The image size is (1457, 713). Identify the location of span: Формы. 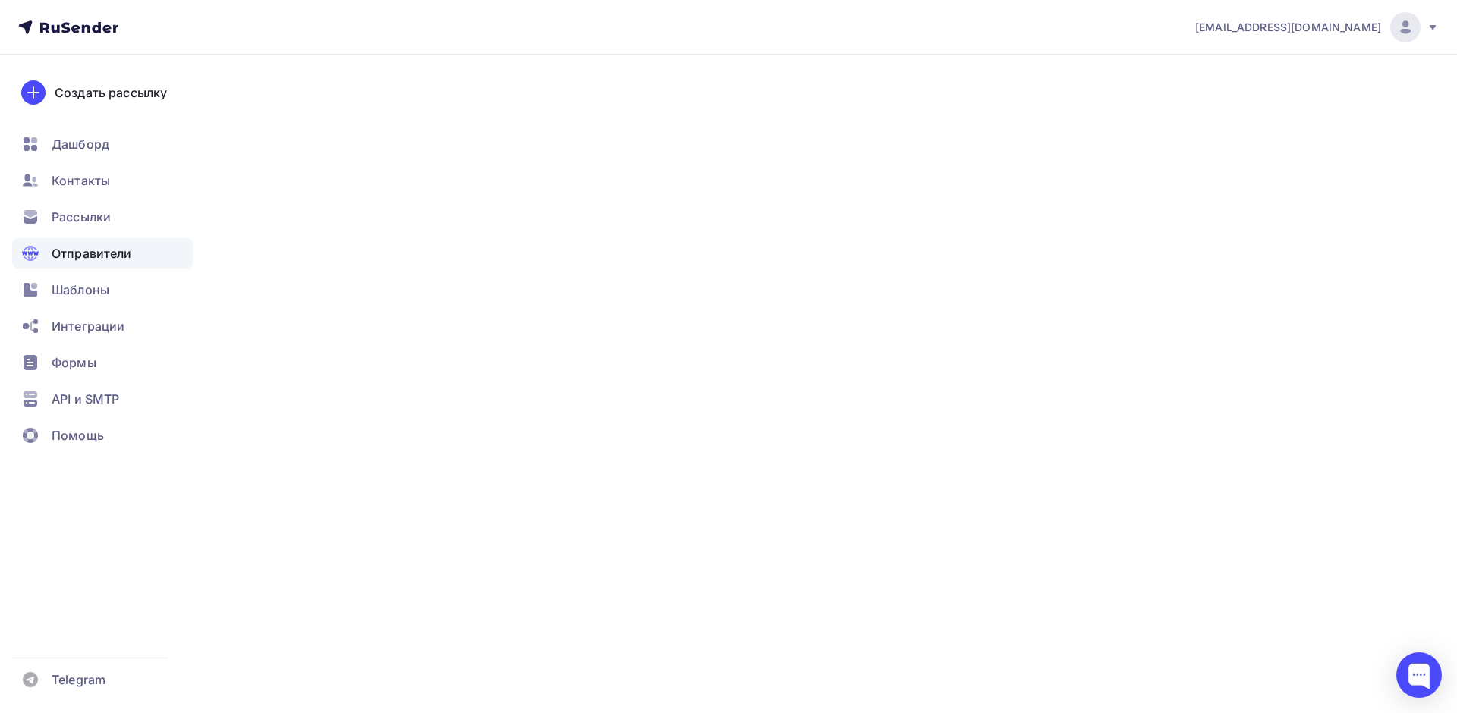
(74, 363).